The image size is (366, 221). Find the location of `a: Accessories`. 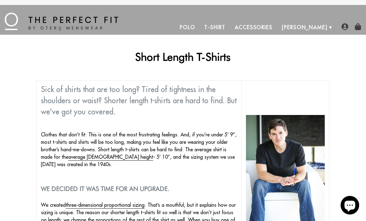

a: Accessories is located at coordinates (254, 27).